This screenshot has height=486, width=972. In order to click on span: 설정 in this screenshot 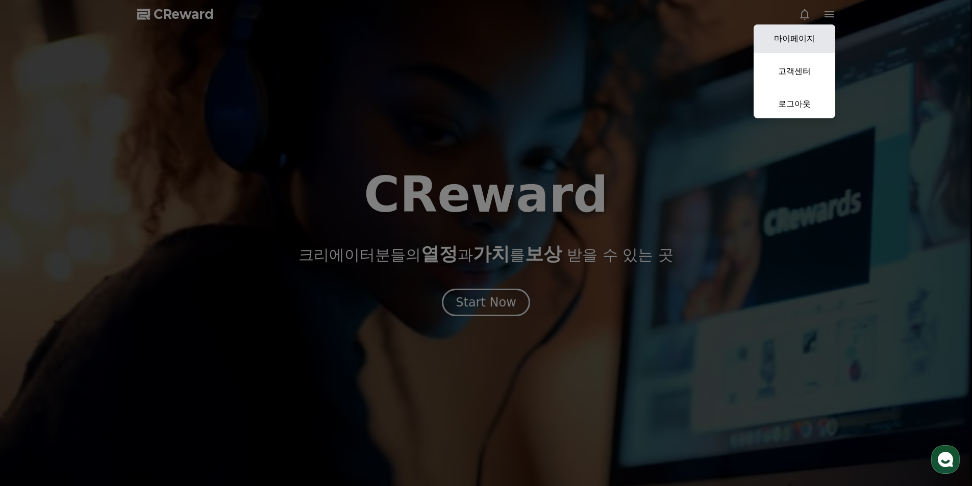, I will do `click(164, 343)`.